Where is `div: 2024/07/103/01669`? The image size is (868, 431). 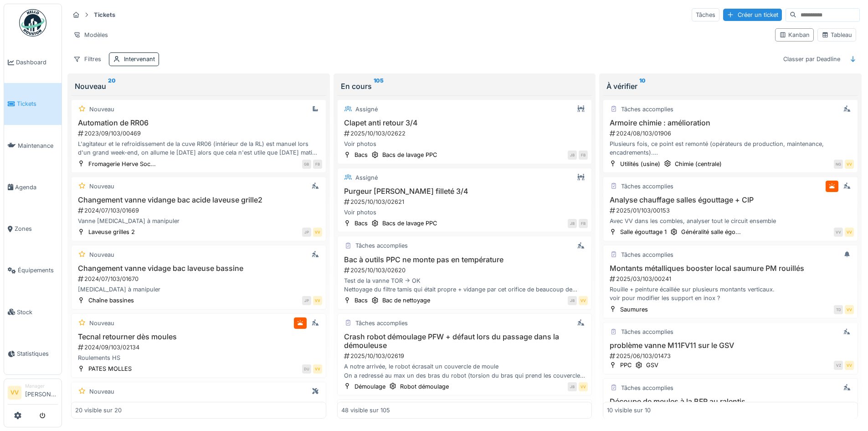 div: 2024/07/103/01669 is located at coordinates (200, 210).